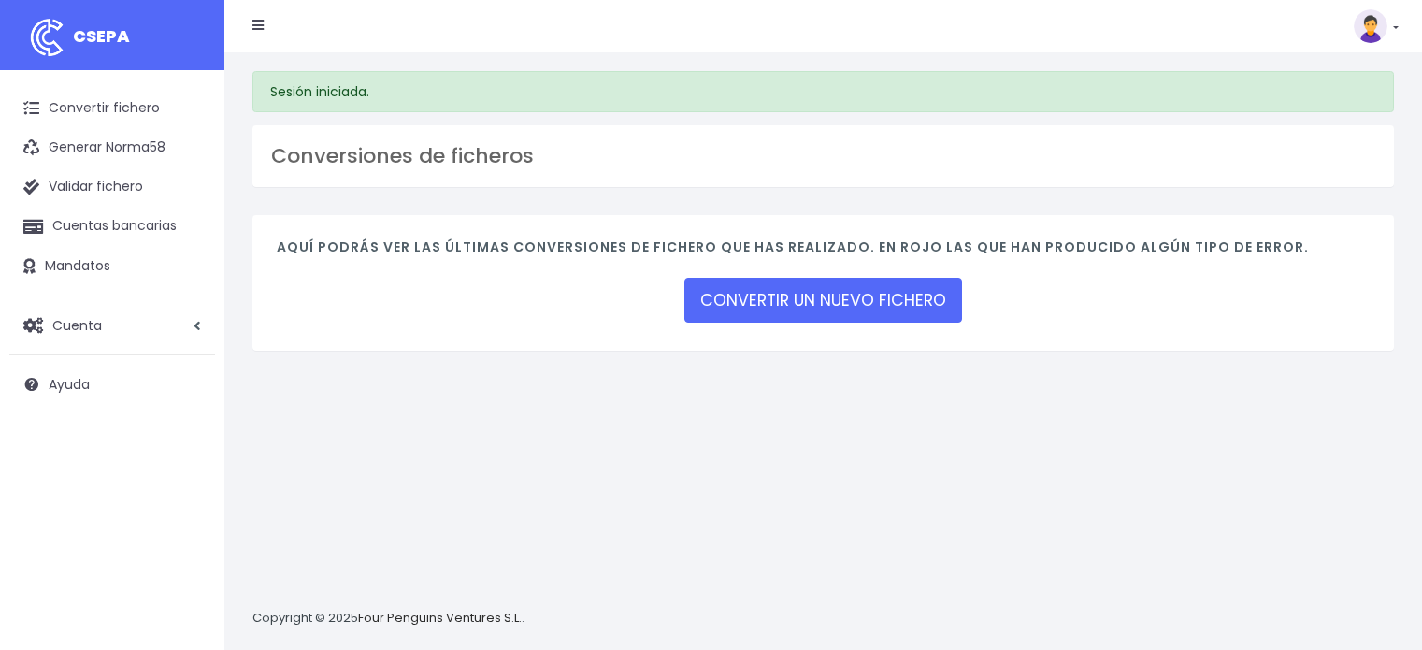 The width and height of the screenshot is (1422, 650). What do you see at coordinates (823, 156) in the screenshot?
I see `h3: Conversiones de ficheros` at bounding box center [823, 156].